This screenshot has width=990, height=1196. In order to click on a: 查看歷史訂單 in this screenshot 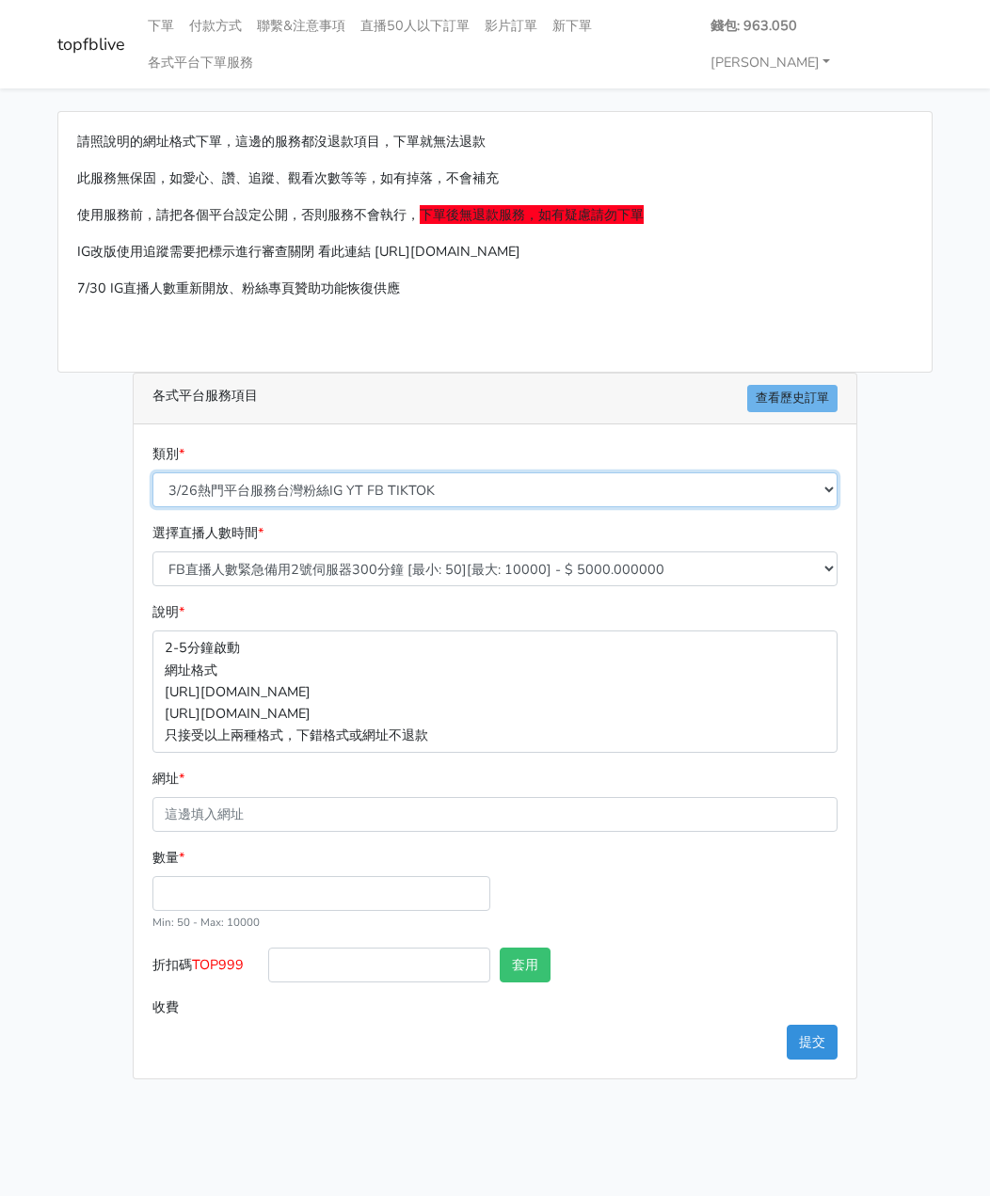, I will do `click(792, 398)`.